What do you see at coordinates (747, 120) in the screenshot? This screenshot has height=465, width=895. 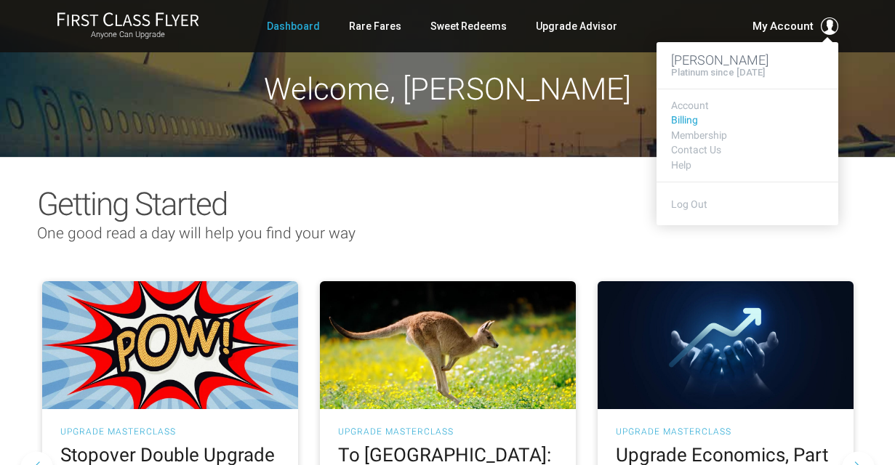 I see `a: Billing` at bounding box center [747, 120].